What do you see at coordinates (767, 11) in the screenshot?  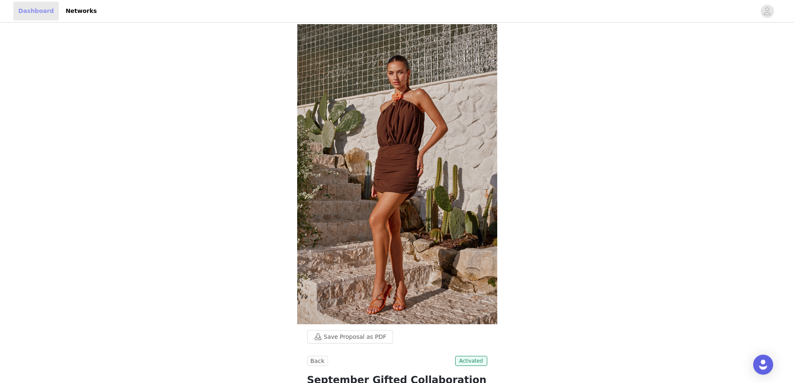 I see `div: avatar` at bounding box center [767, 11].